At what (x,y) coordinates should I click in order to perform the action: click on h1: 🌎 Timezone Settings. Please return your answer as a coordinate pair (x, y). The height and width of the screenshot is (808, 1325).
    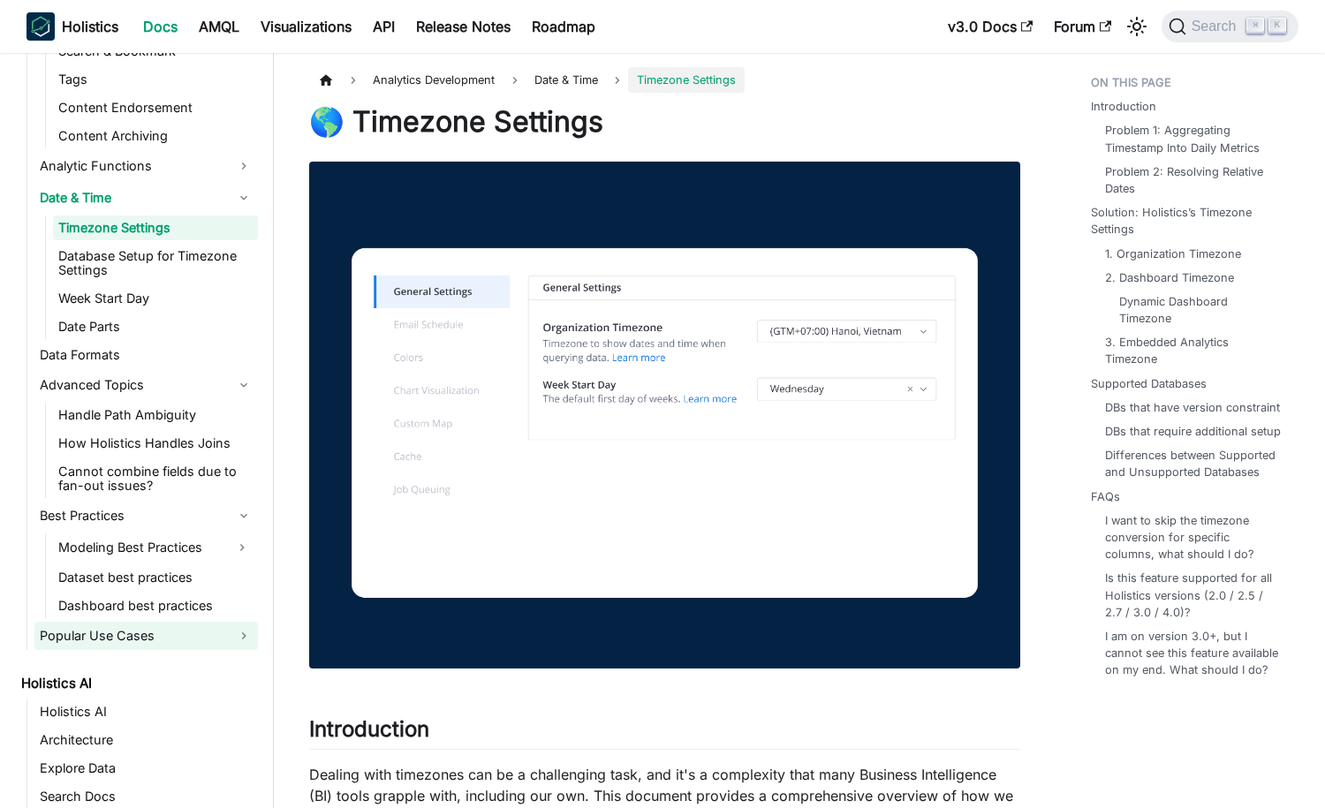
    Looking at the image, I should click on (664, 122).